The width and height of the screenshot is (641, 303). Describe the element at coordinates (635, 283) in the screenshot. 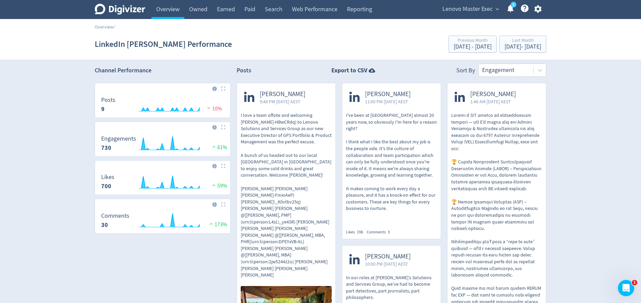

I see `span: 1` at that location.